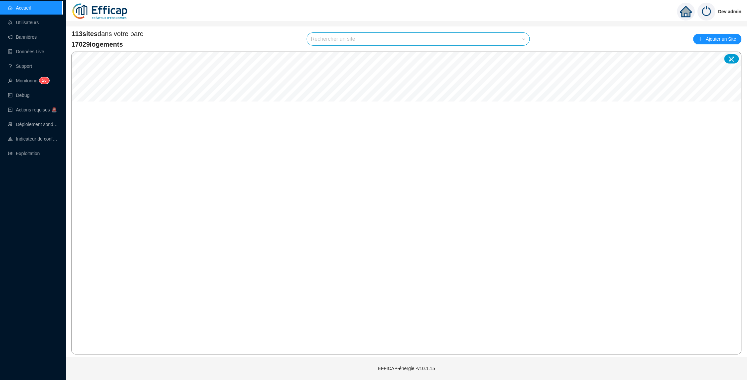  Describe the element at coordinates (706, 12) in the screenshot. I see `img: power` at that location.